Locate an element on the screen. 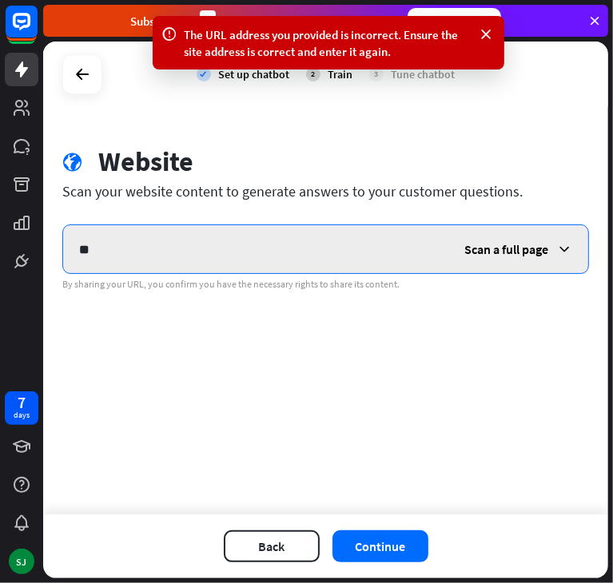  div: Scan your website content to generate answers to your customer questions. is located at coordinates (325, 191).